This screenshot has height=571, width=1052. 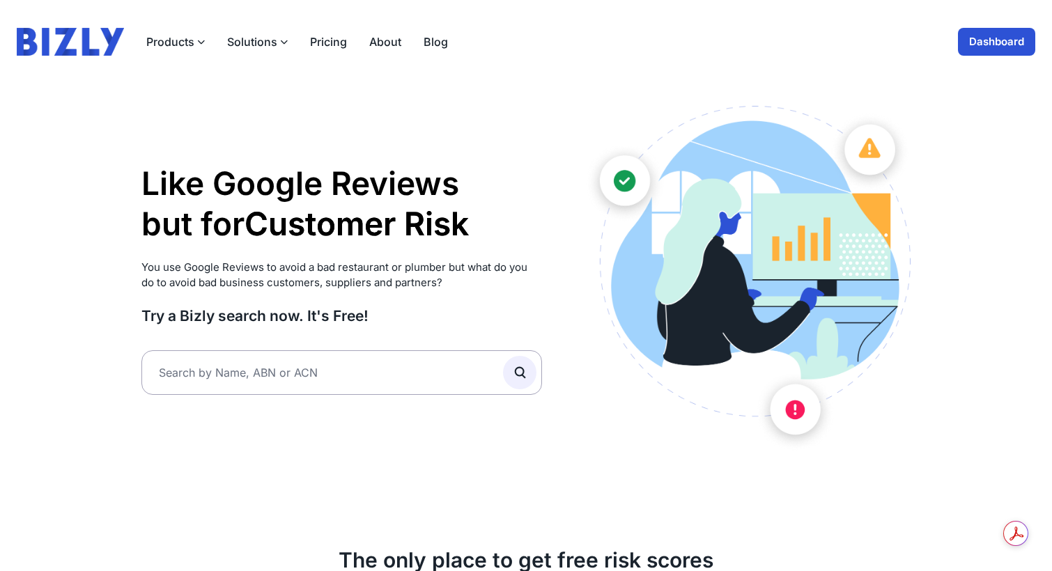 I want to click on p: You use Google Reviews to avoid a bad restaurant or plumber but what do you do to avoid bad busin..., so click(x=341, y=275).